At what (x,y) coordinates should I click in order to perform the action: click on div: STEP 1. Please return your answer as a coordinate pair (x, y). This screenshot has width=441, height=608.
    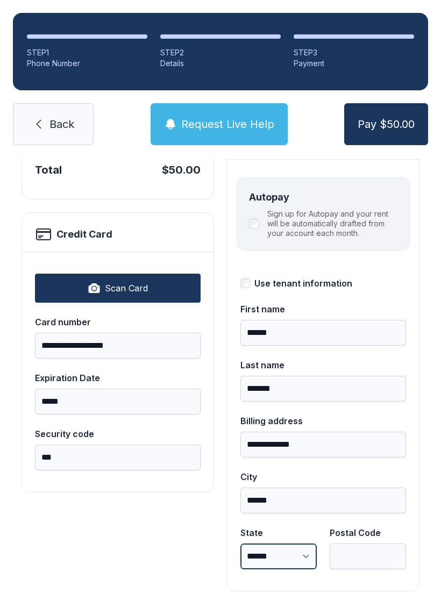
    Looking at the image, I should click on (87, 53).